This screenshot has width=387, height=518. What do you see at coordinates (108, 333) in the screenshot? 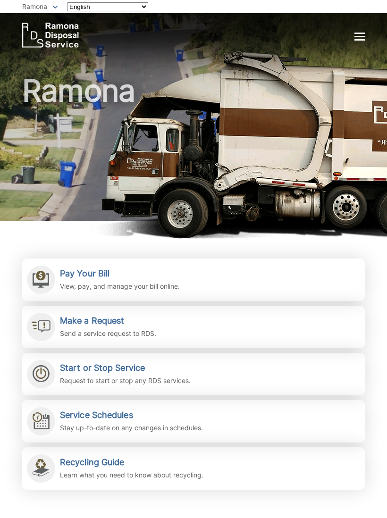
I see `p: Send a service request to RDS.` at bounding box center [108, 333].